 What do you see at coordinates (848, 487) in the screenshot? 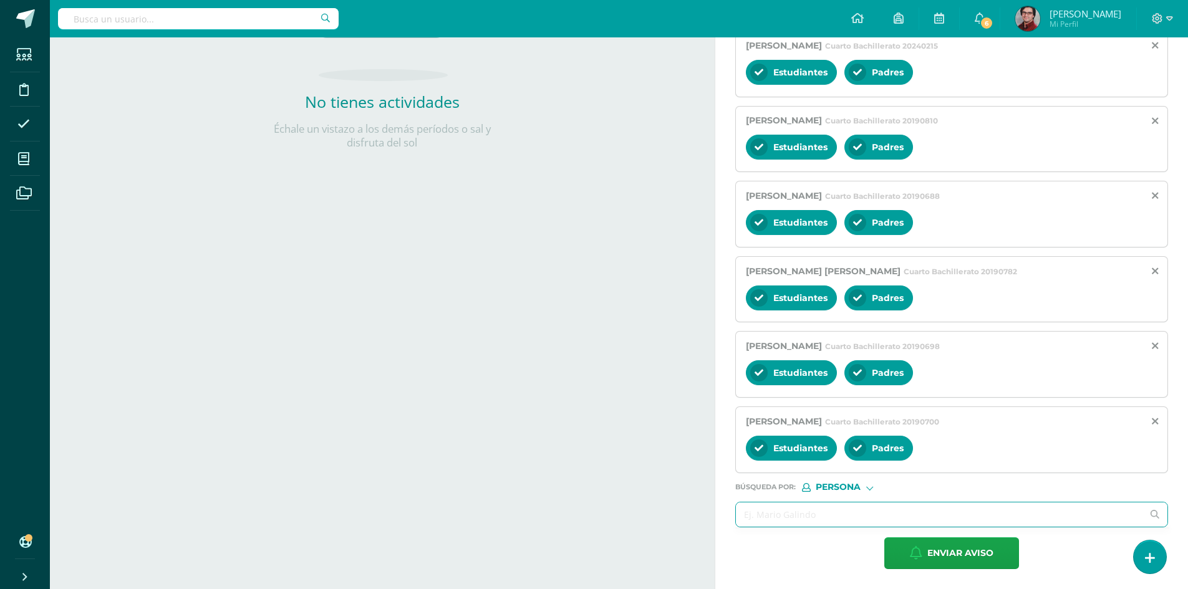
I see `div: [object Object]` at bounding box center [848, 487].